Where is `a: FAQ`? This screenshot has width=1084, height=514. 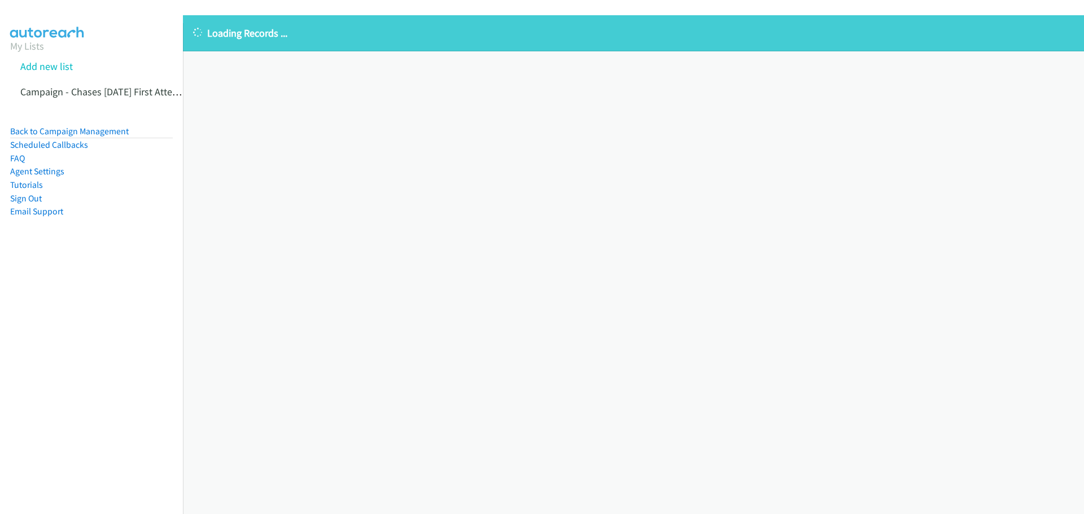
a: FAQ is located at coordinates (17, 158).